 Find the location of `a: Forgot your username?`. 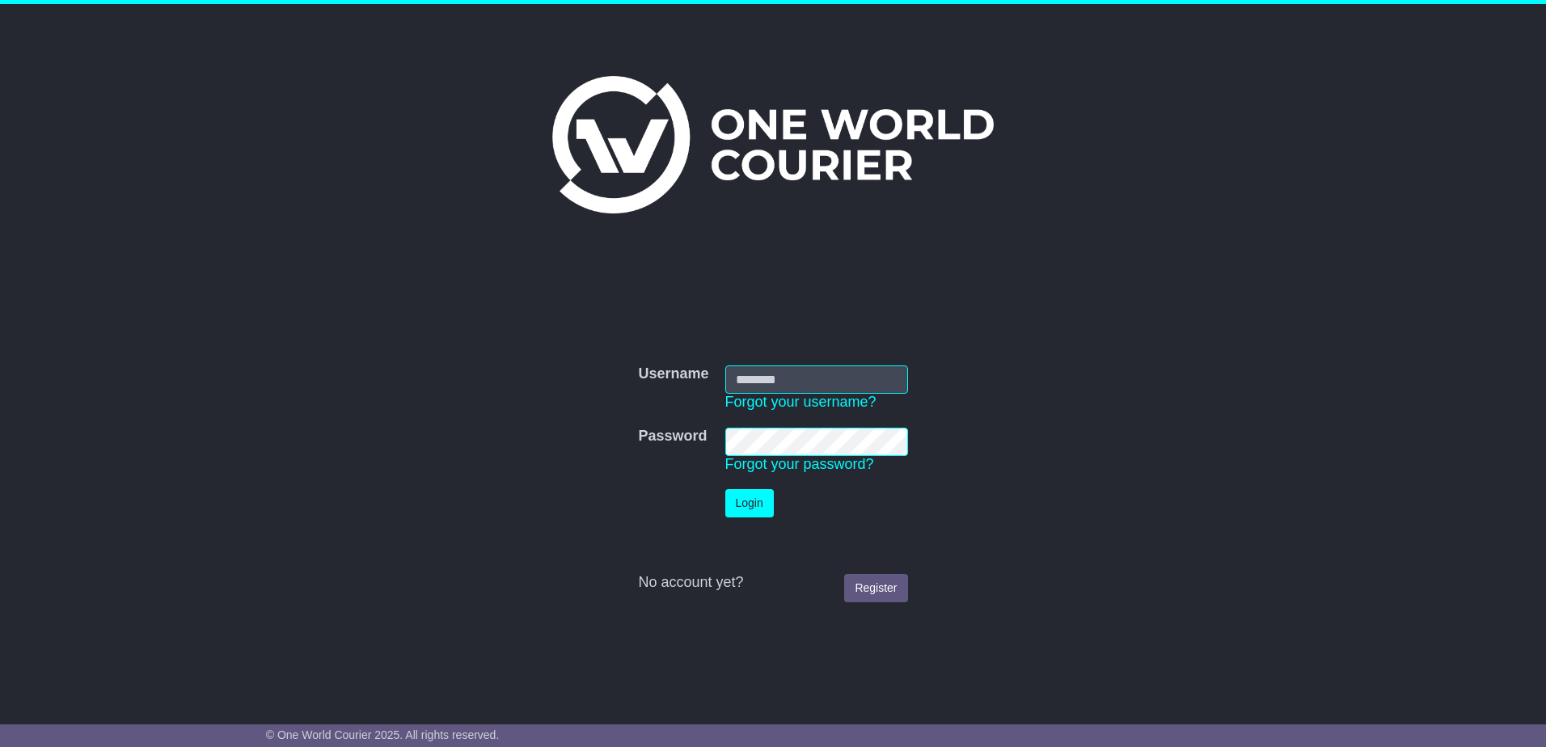

a: Forgot your username? is located at coordinates (800, 402).